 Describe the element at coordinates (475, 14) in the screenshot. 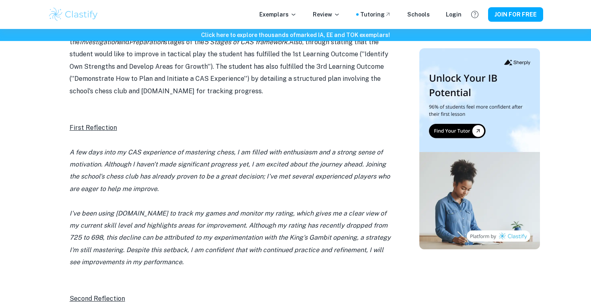

I see `button: Help and Feedback` at that location.